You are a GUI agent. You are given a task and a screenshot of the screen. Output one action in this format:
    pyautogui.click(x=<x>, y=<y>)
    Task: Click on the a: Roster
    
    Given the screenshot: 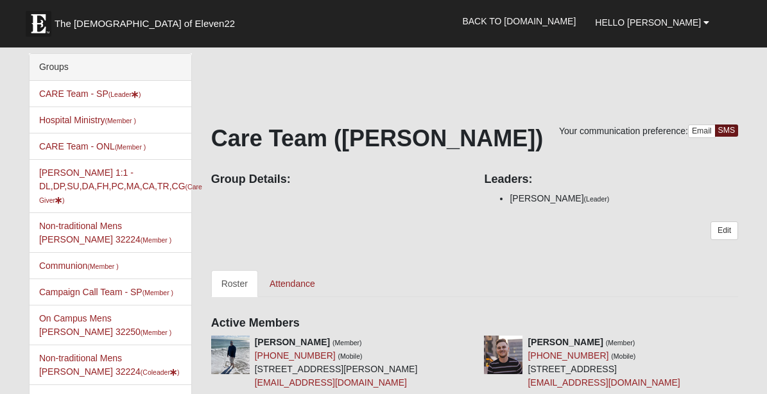 What is the action you would take?
    pyautogui.click(x=234, y=284)
    